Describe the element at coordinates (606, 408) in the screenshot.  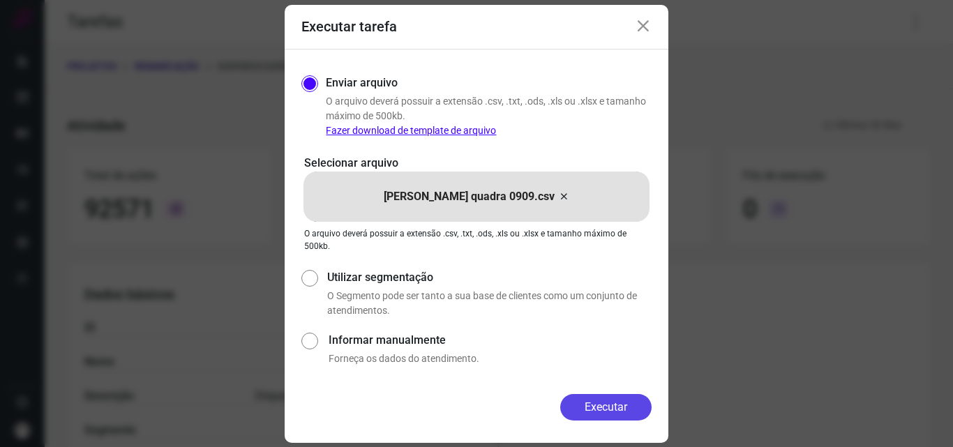
I see `button: Executar` at that location.